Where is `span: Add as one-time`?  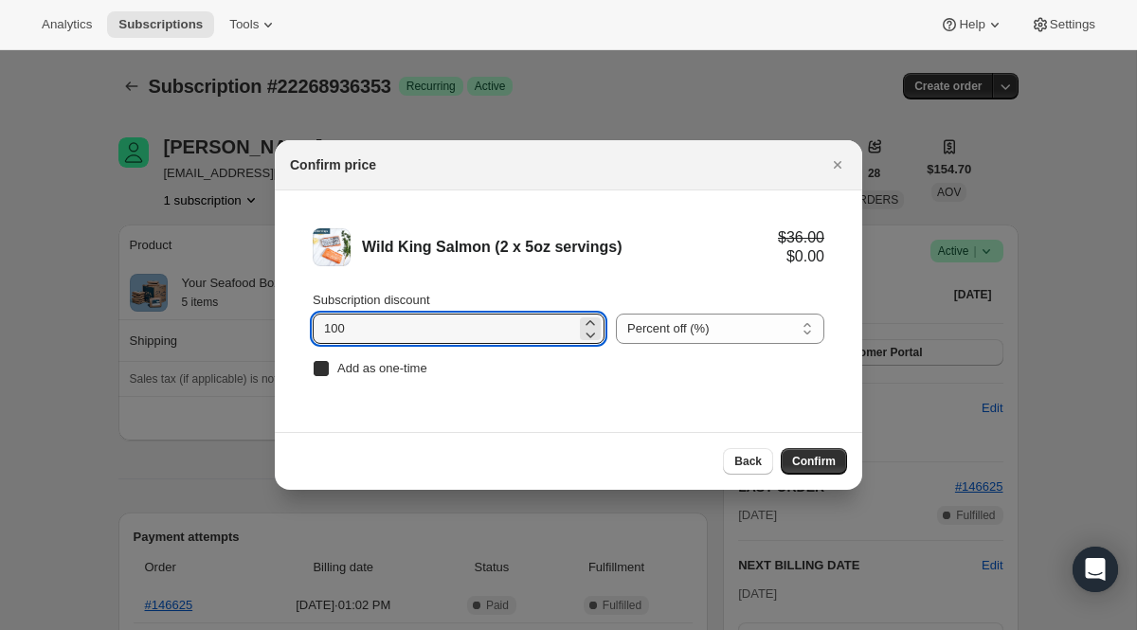
span: Add as one-time is located at coordinates (382, 368).